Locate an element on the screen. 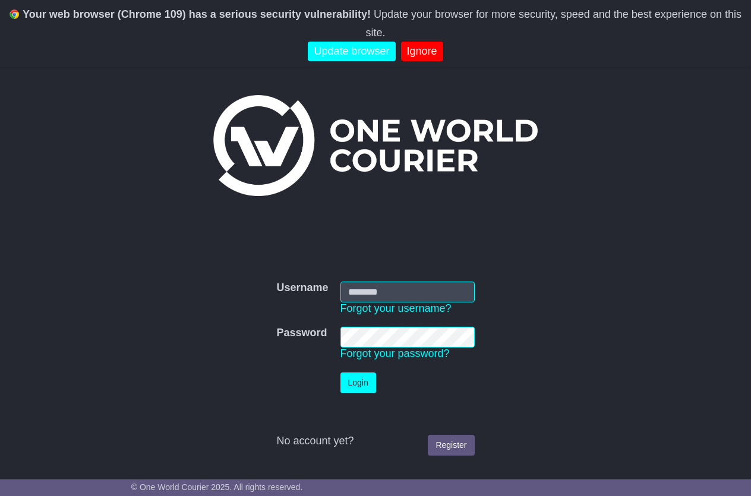 This screenshot has height=496, width=751. b: Your web browser (Chrome 109) has a serious security vulnerability! is located at coordinates (197, 14).